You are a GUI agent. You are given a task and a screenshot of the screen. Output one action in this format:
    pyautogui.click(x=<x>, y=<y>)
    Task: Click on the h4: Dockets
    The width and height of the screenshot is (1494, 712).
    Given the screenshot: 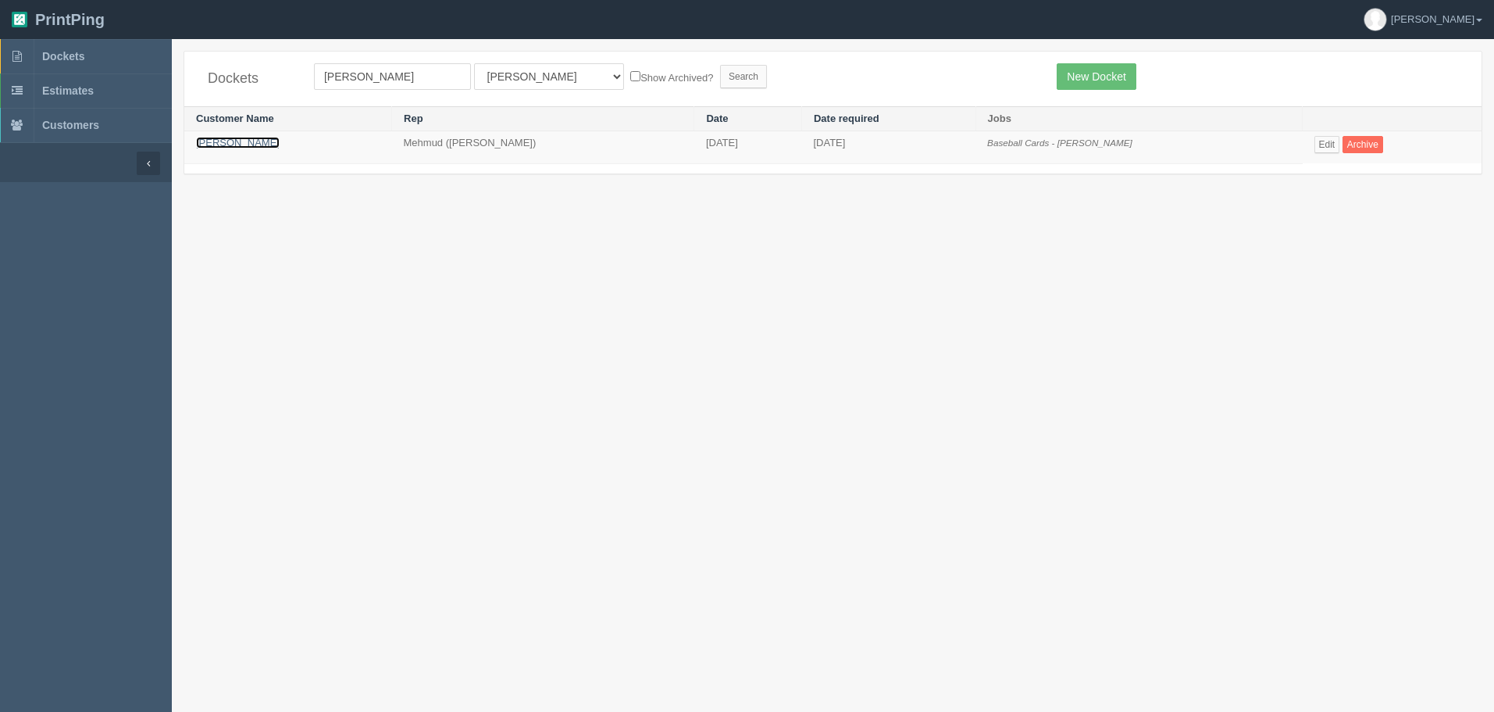 What is the action you would take?
    pyautogui.click(x=249, y=79)
    